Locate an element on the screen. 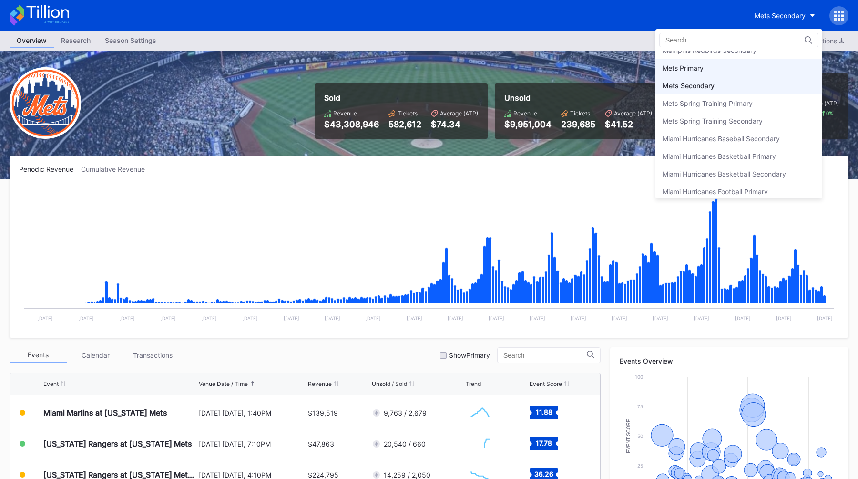  div: Miami Hurricanes Football Primary is located at coordinates (715, 191).